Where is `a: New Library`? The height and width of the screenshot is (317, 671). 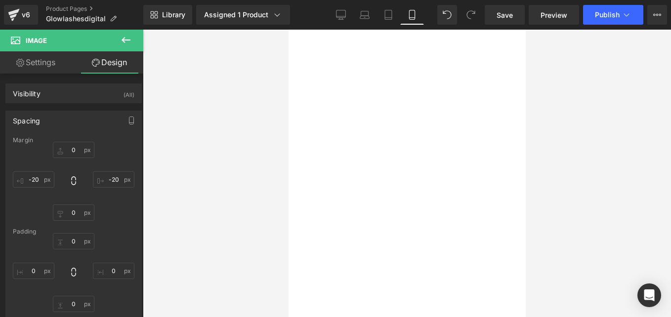
a: New Library is located at coordinates (168, 15).